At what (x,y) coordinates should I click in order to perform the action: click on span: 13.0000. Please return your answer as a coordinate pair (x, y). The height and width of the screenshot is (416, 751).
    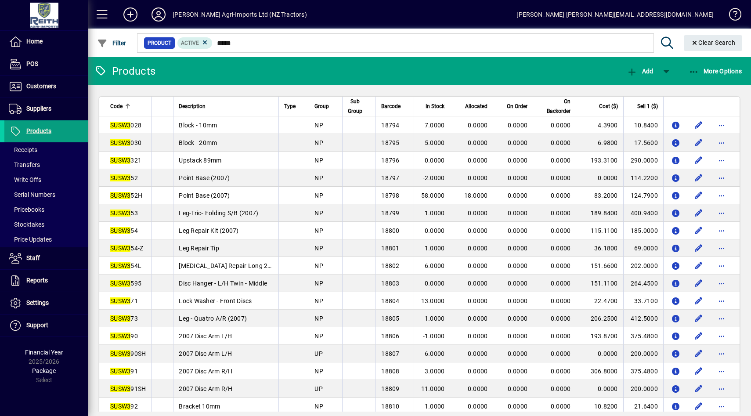
    Looking at the image, I should click on (433, 301).